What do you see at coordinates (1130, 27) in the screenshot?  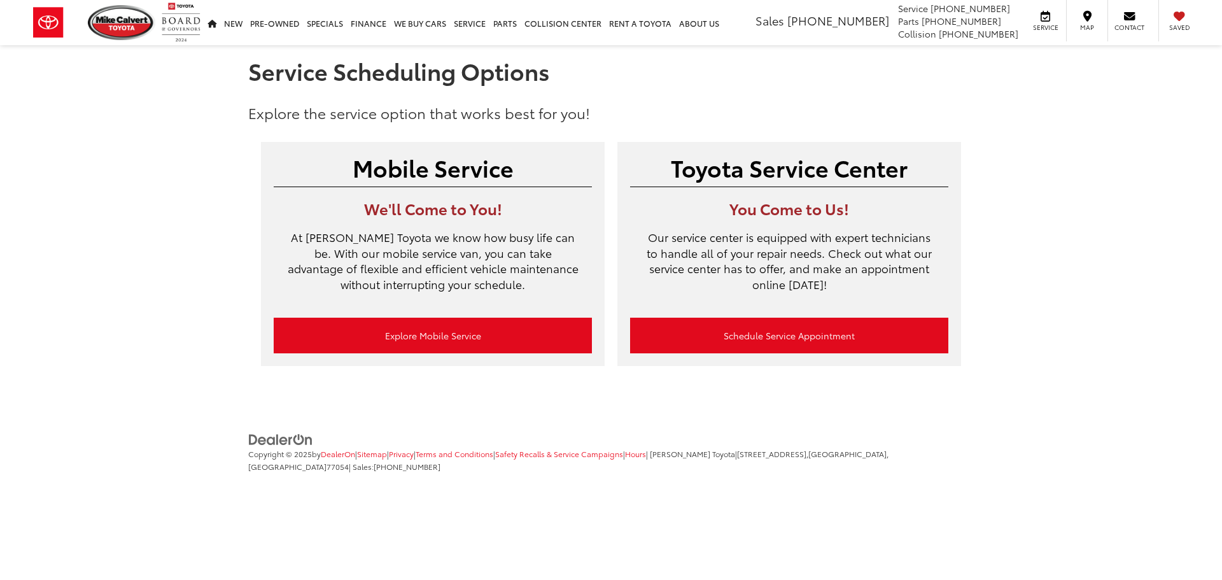 I see `span: Contact` at bounding box center [1130, 27].